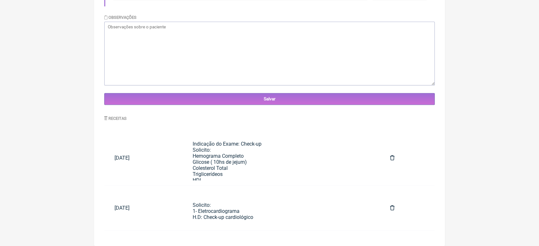 This screenshot has height=246, width=539. I want to click on input: Salvar, so click(270, 99).